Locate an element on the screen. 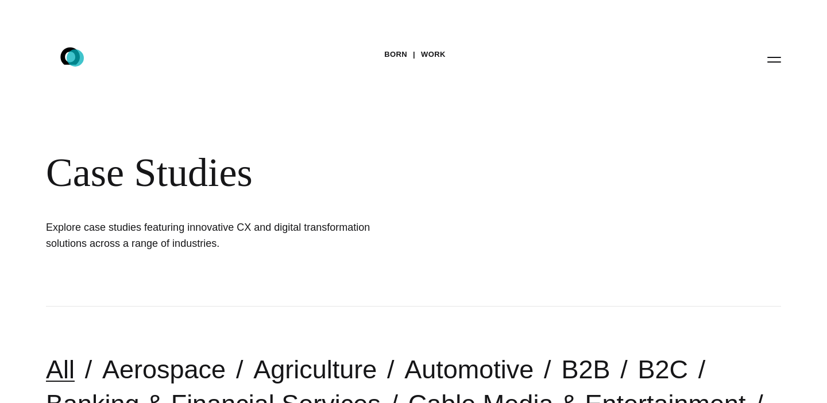 The height and width of the screenshot is (403, 827). h1: Explore case studies featuring innovative CX and digital transformation solutions across a range ... is located at coordinates (218, 235).